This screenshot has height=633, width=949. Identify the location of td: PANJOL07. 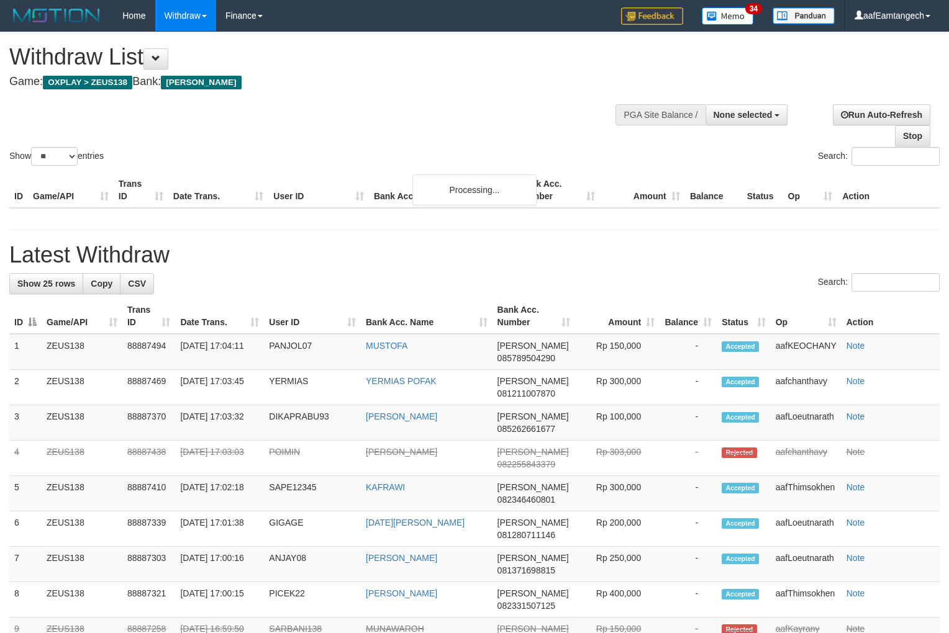
(312, 352).